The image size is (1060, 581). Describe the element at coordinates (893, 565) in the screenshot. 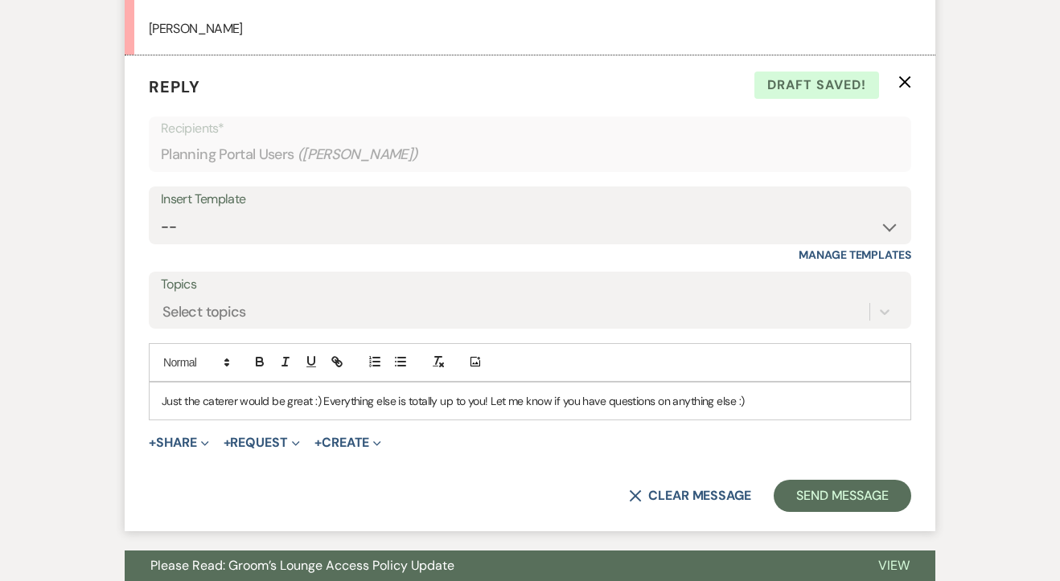

I see `span: View` at that location.